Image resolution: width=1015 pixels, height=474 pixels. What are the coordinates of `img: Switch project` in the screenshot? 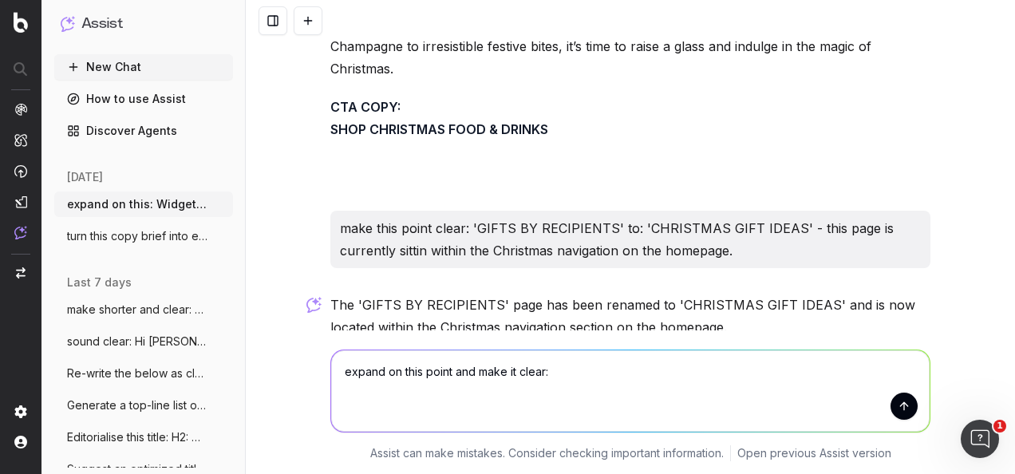 It's located at (21, 273).